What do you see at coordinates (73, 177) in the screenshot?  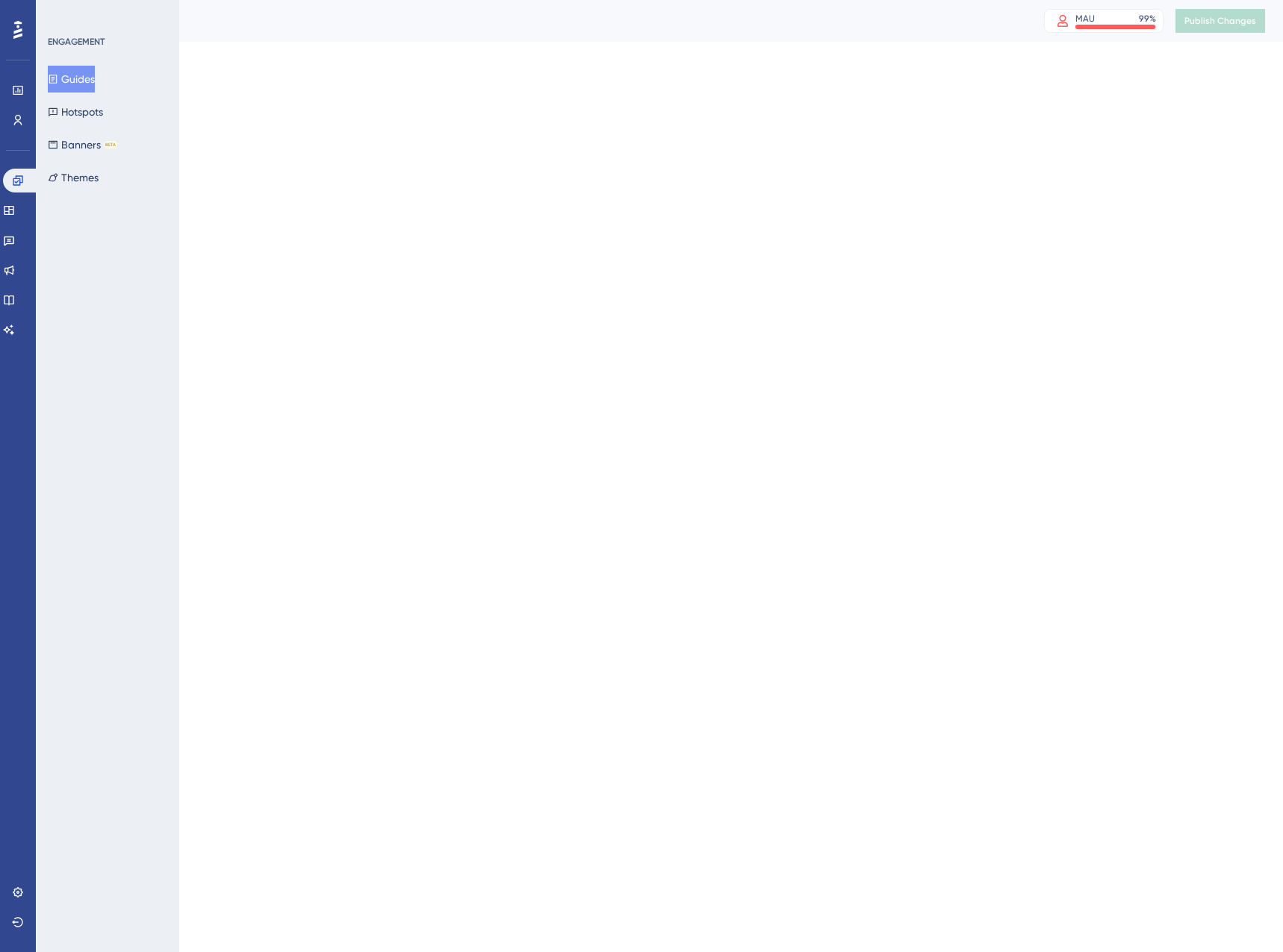 I see `button: Themes` at bounding box center [73, 177].